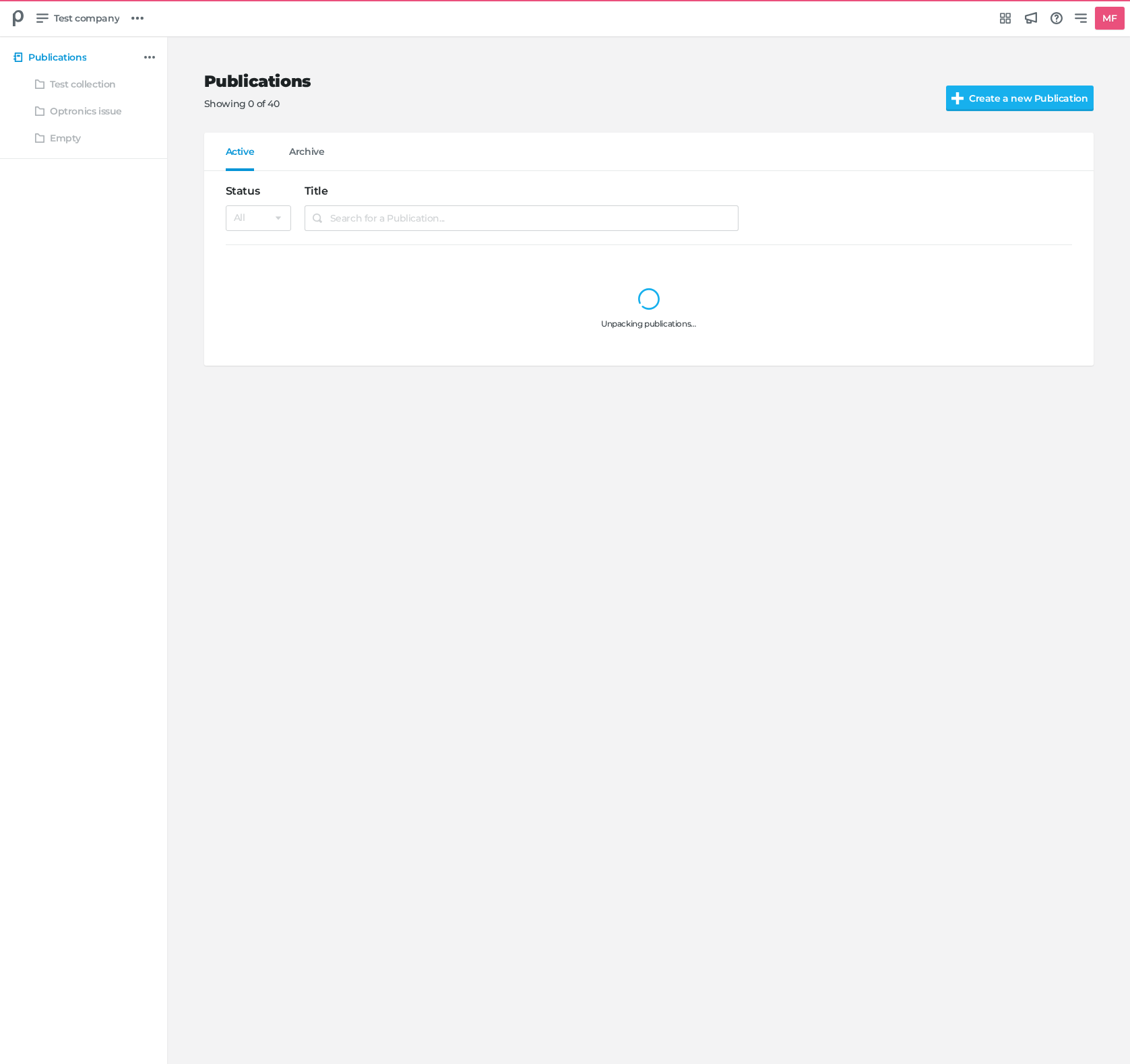 The image size is (1130, 1064). Describe the element at coordinates (306, 158) in the screenshot. I see `a: Archive` at that location.